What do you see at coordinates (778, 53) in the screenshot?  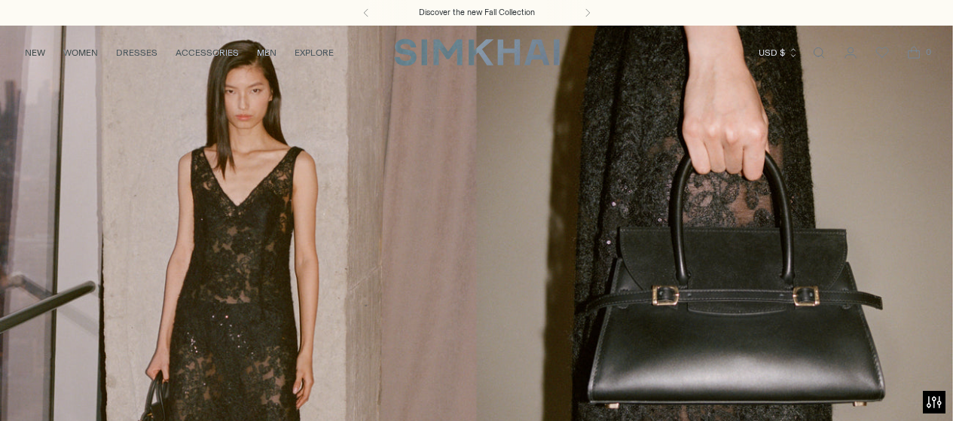 I see `button: USD $` at bounding box center [778, 53].